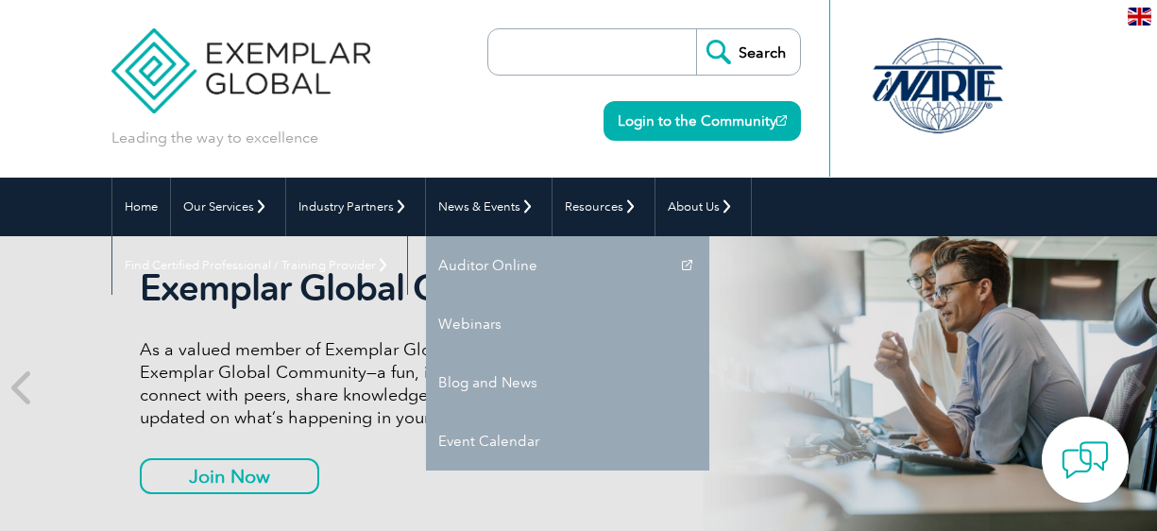 Image resolution: width=1157 pixels, height=531 pixels. I want to click on a: Auditor Online, so click(568, 265).